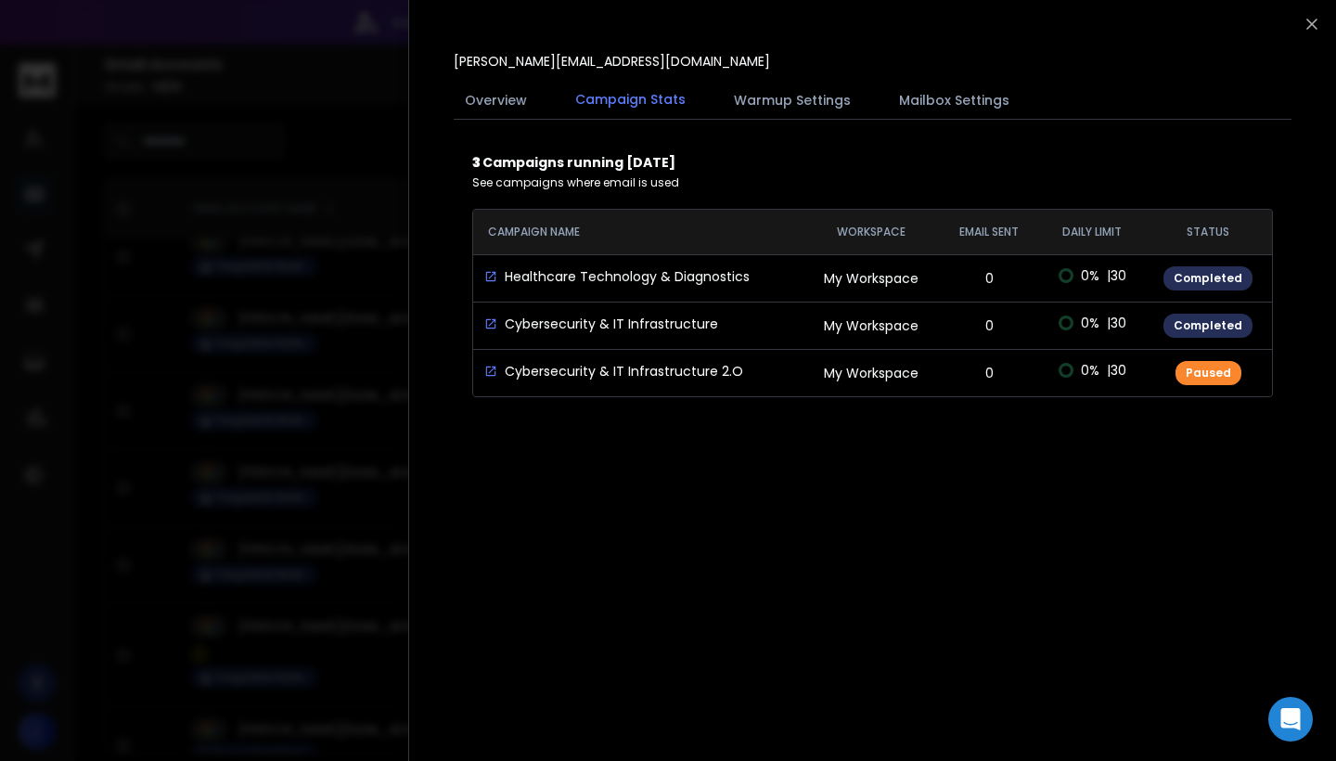  Describe the element at coordinates (1093, 232) in the screenshot. I see `th: DAILY LIMIT` at that location.